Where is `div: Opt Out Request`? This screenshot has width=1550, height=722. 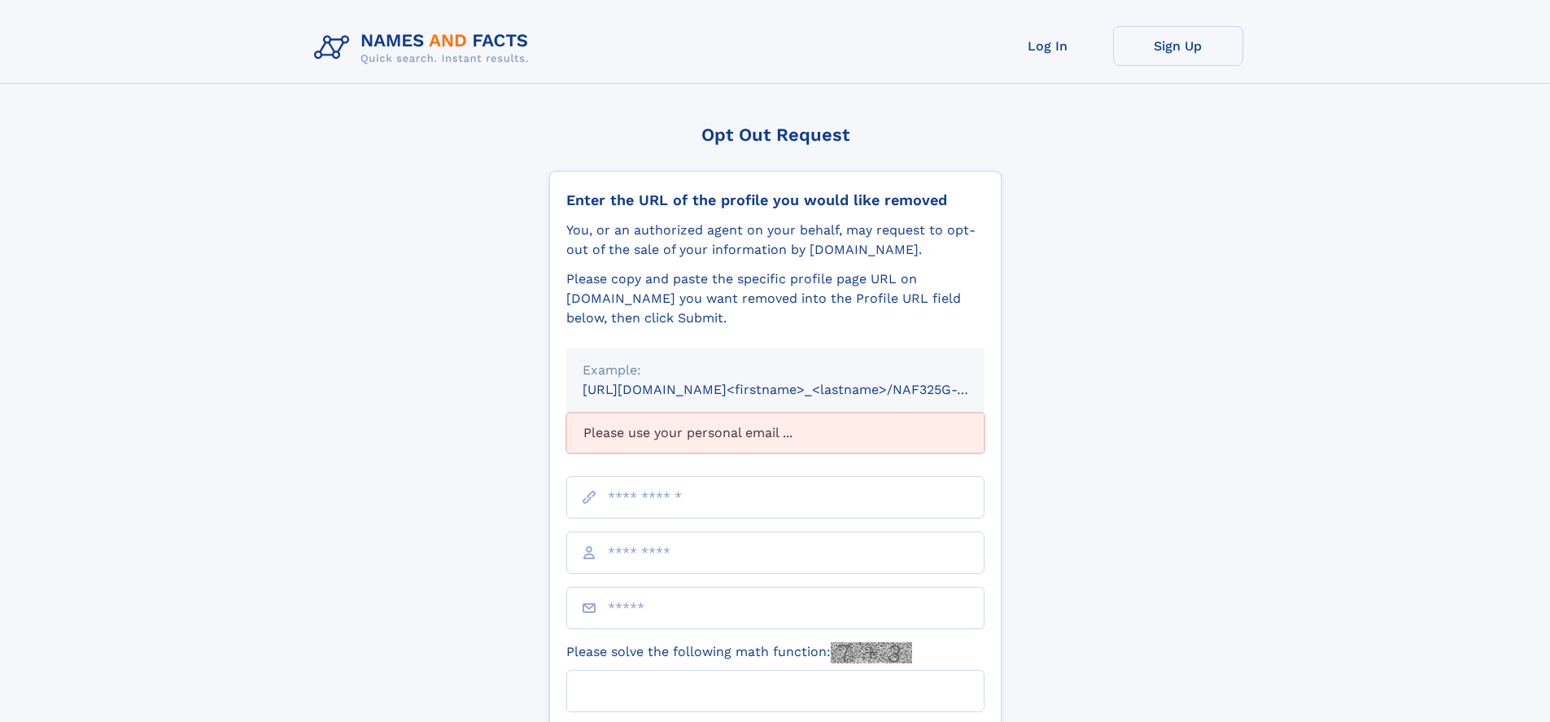
div: Opt Out Request is located at coordinates (775, 134).